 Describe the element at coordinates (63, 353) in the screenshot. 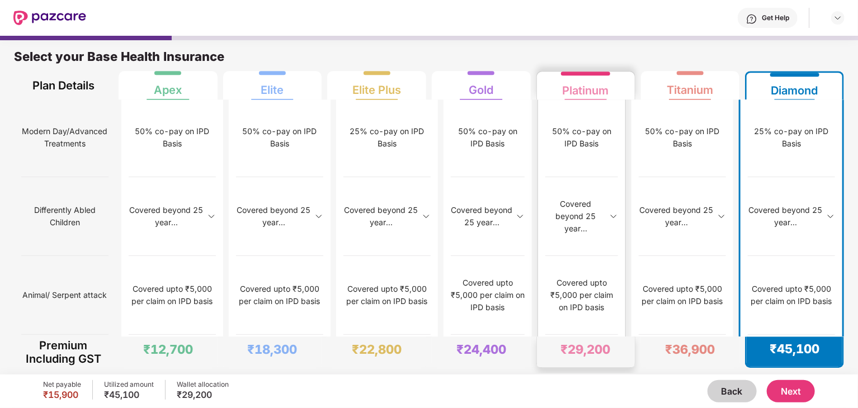

I see `div: Premium Including GST` at that location.